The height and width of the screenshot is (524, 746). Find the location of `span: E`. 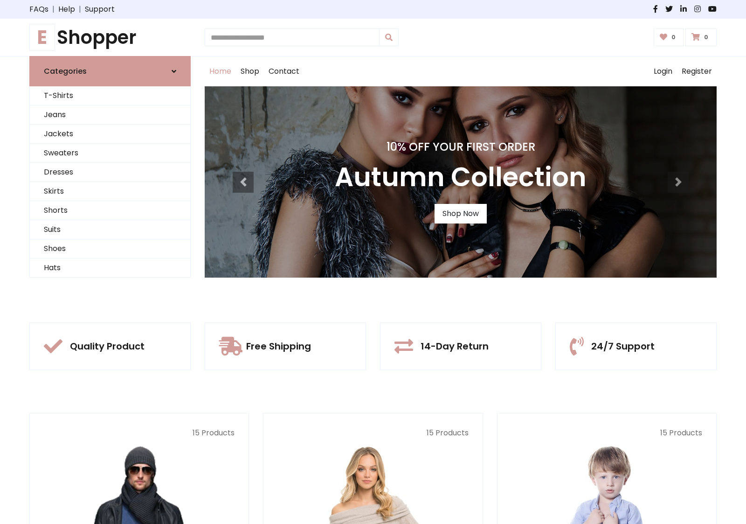

span: E is located at coordinates (42, 37).